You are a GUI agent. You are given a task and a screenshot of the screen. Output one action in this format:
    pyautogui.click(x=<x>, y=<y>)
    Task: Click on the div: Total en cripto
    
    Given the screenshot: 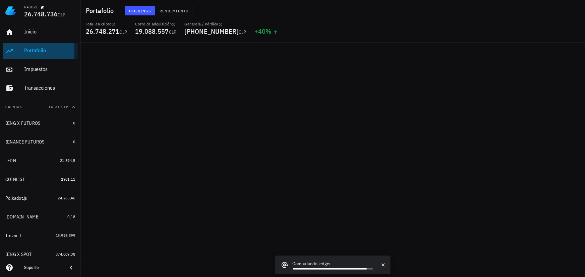 What is the action you would take?
    pyautogui.click(x=106, y=24)
    